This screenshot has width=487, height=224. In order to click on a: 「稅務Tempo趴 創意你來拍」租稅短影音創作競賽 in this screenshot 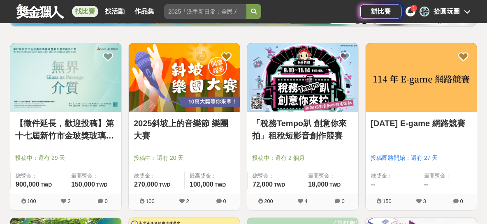, I will do `click(303, 130)`.